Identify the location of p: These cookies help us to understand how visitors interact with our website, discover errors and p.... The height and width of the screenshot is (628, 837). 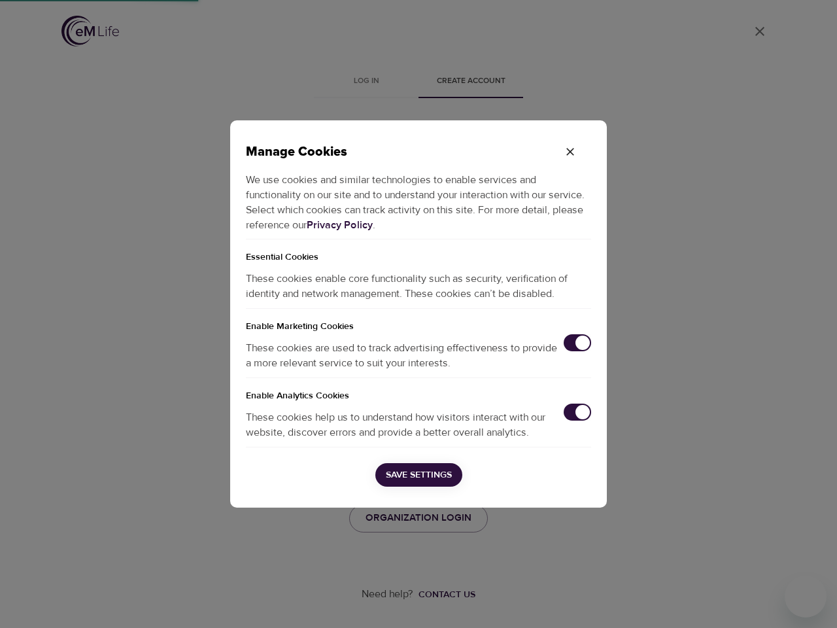
(405, 425).